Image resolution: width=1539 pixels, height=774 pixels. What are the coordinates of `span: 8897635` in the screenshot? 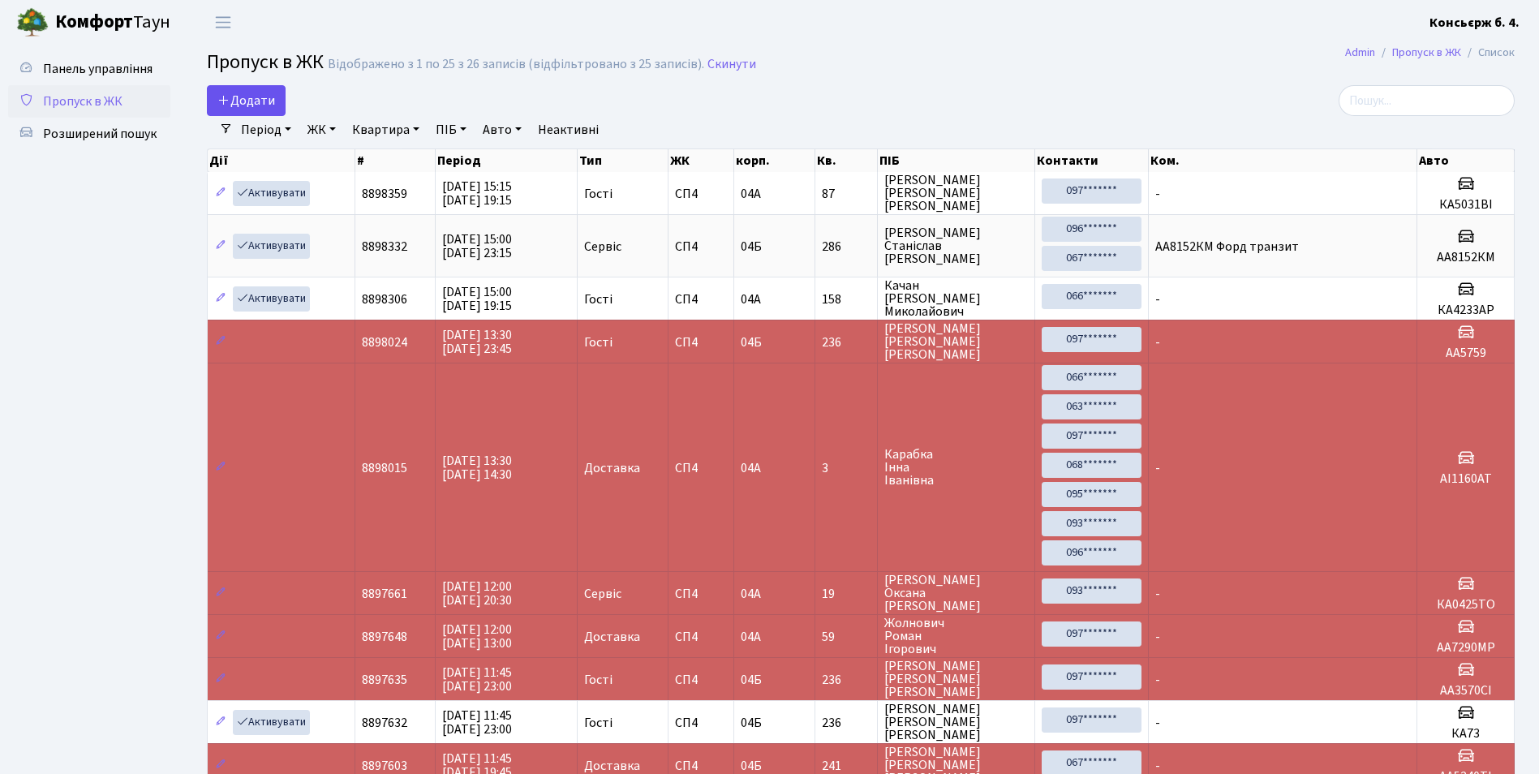 It's located at (384, 680).